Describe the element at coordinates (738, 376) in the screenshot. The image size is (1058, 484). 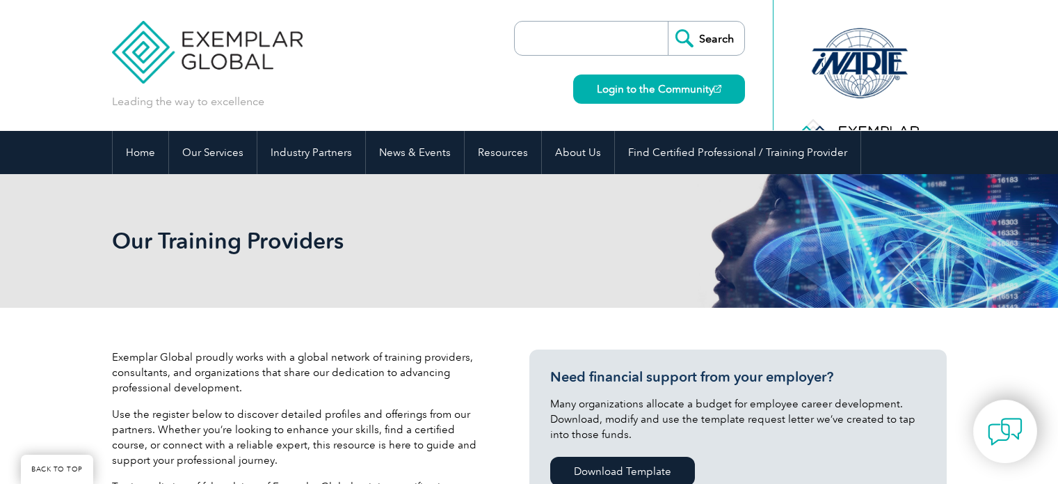
I see `h3: Need financial support from your employer?` at that location.